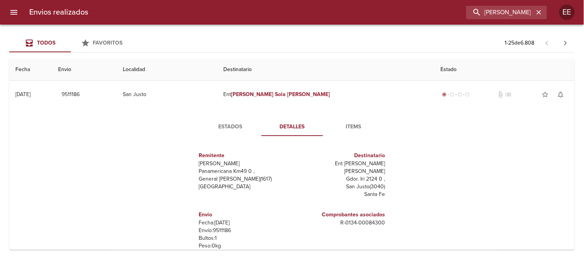  Describe the element at coordinates (85, 70) in the screenshot. I see `th: Envio` at that location.